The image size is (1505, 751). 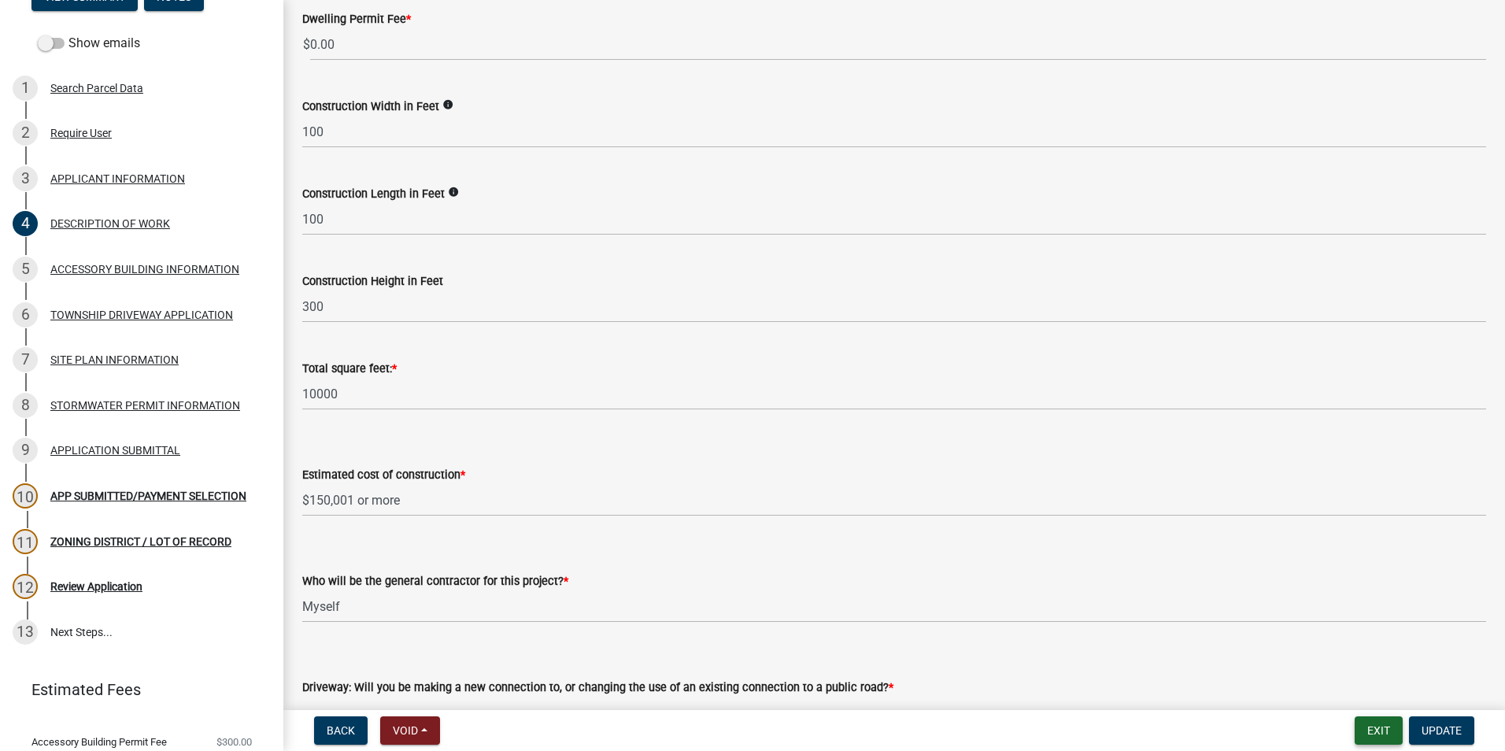 I want to click on div: 12, so click(x=25, y=587).